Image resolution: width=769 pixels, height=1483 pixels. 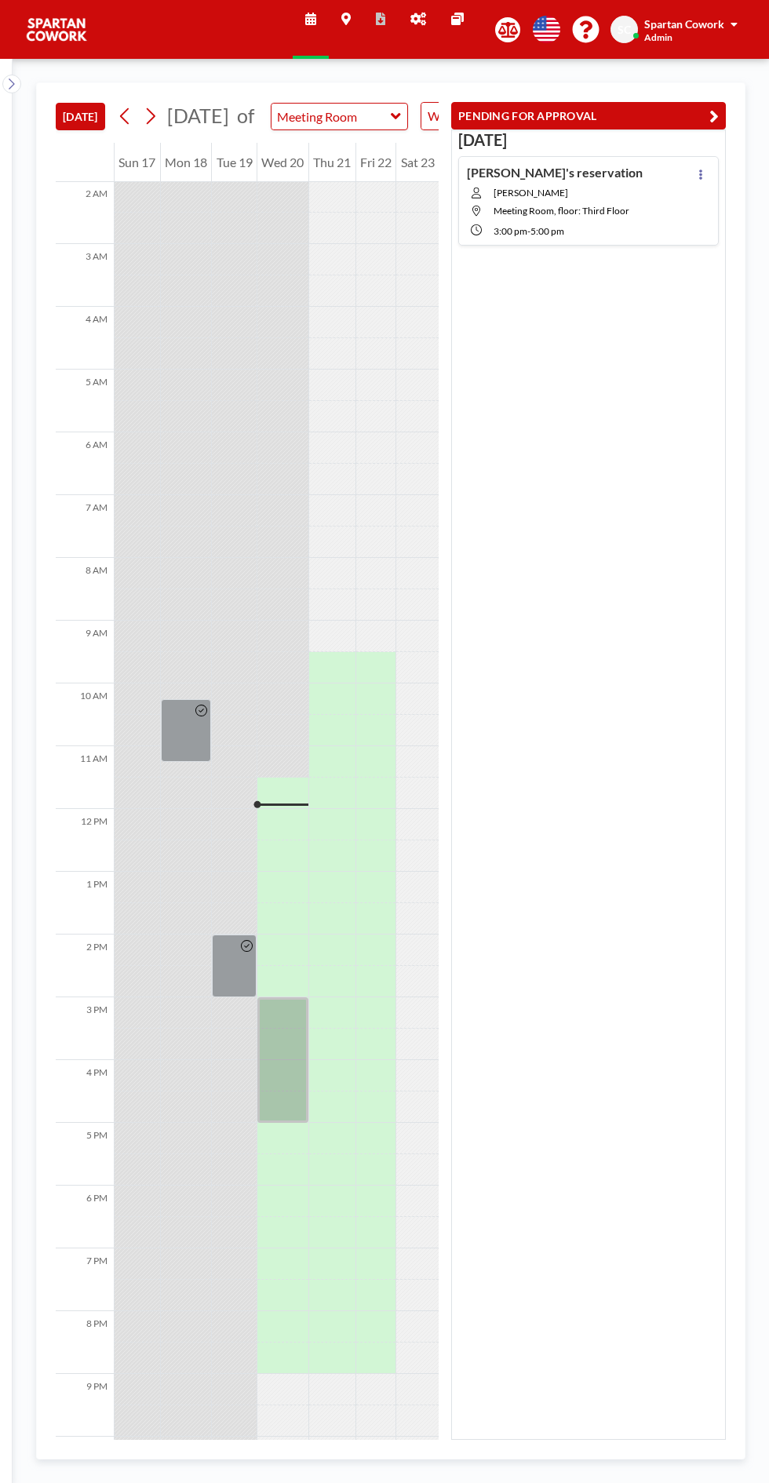 I want to click on div: Fri 22, so click(x=376, y=162).